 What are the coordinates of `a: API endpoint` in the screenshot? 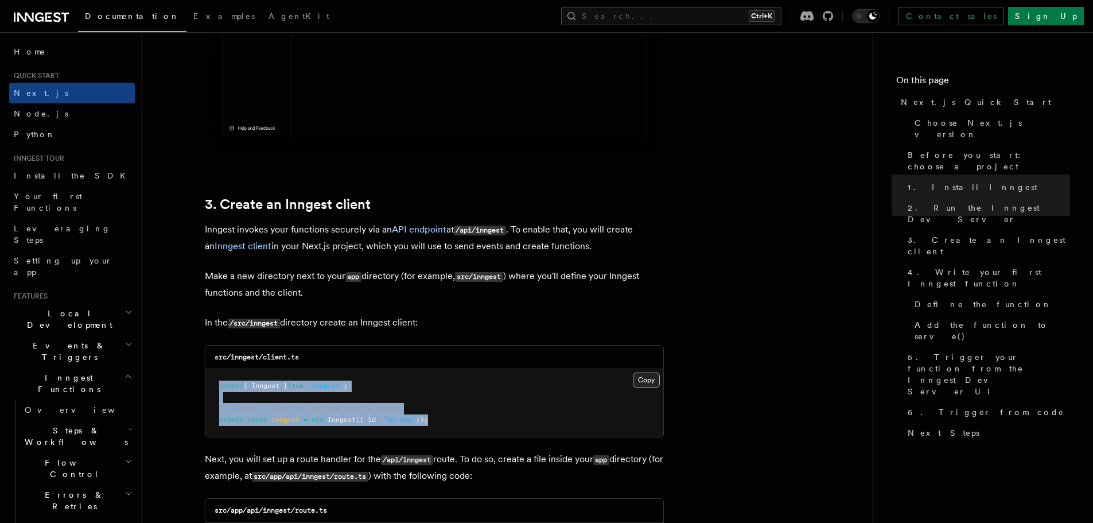 It's located at (419, 229).